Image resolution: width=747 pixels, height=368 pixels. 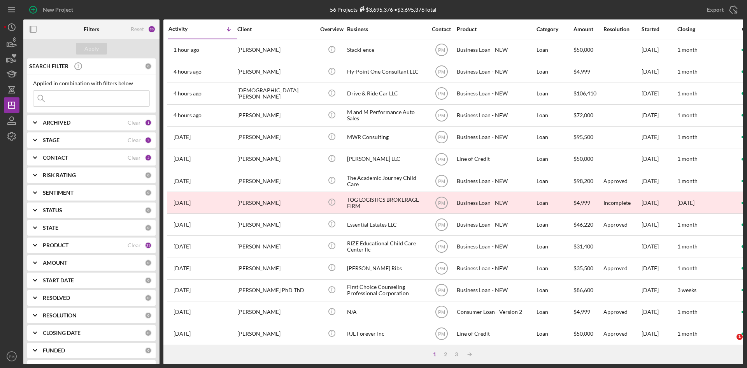 I want to click on div: Amount, so click(x=588, y=29).